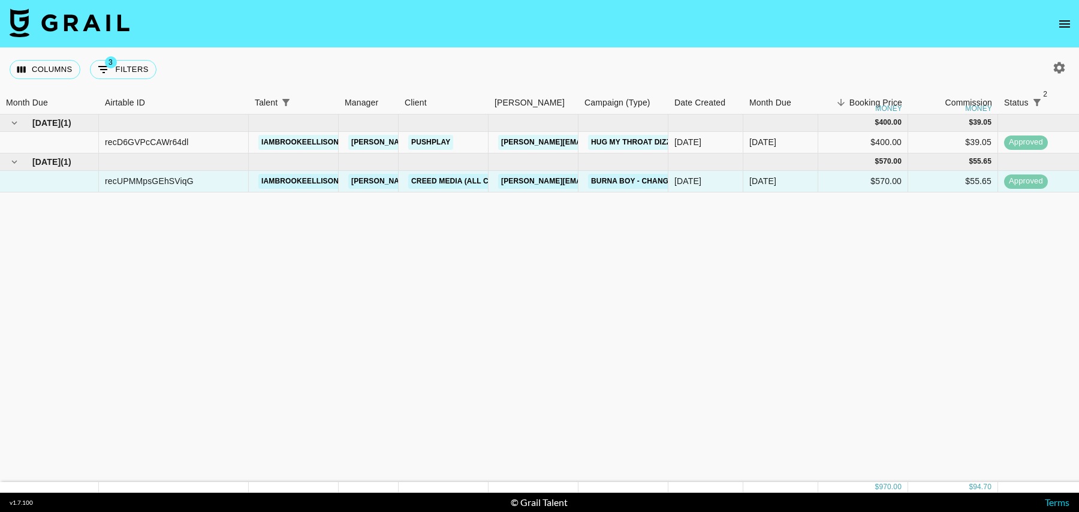  Describe the element at coordinates (890, 161) in the screenshot. I see `div: 570.00` at that location.